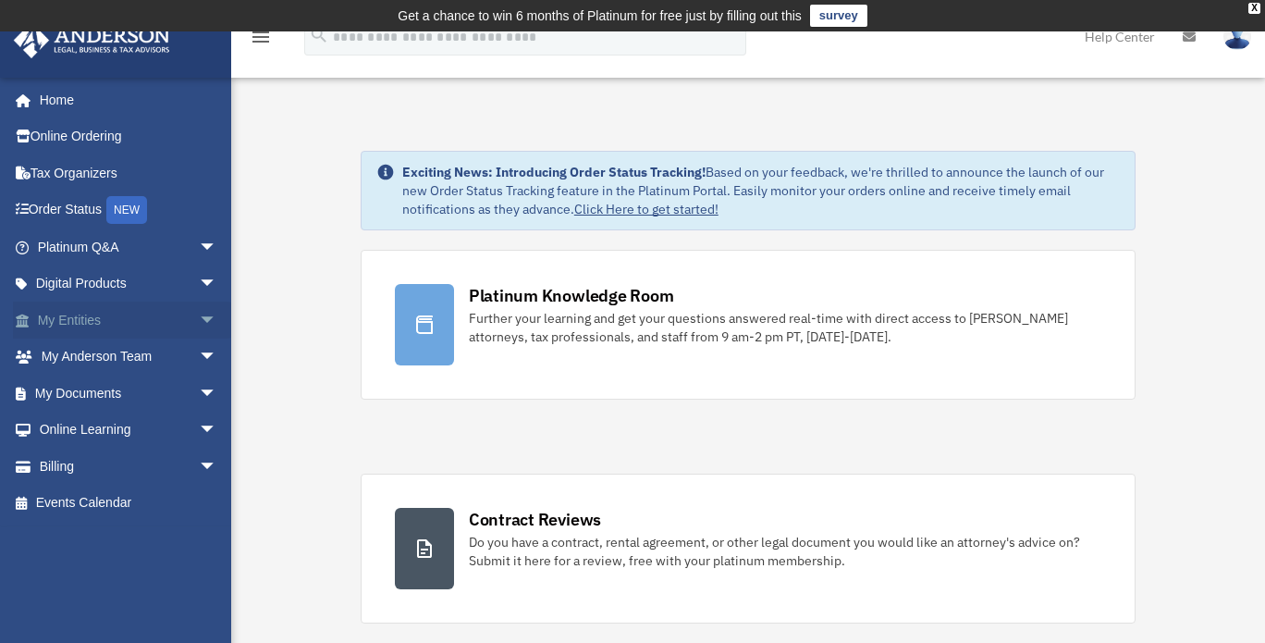 This screenshot has width=1265, height=643. Describe the element at coordinates (129, 284) in the screenshot. I see `a: Digital Productsarrow_drop_down` at that location.